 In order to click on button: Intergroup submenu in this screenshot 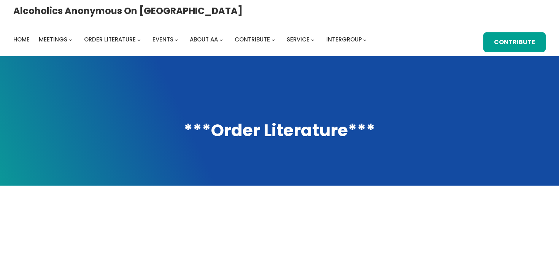, I will do `click(365, 39)`.